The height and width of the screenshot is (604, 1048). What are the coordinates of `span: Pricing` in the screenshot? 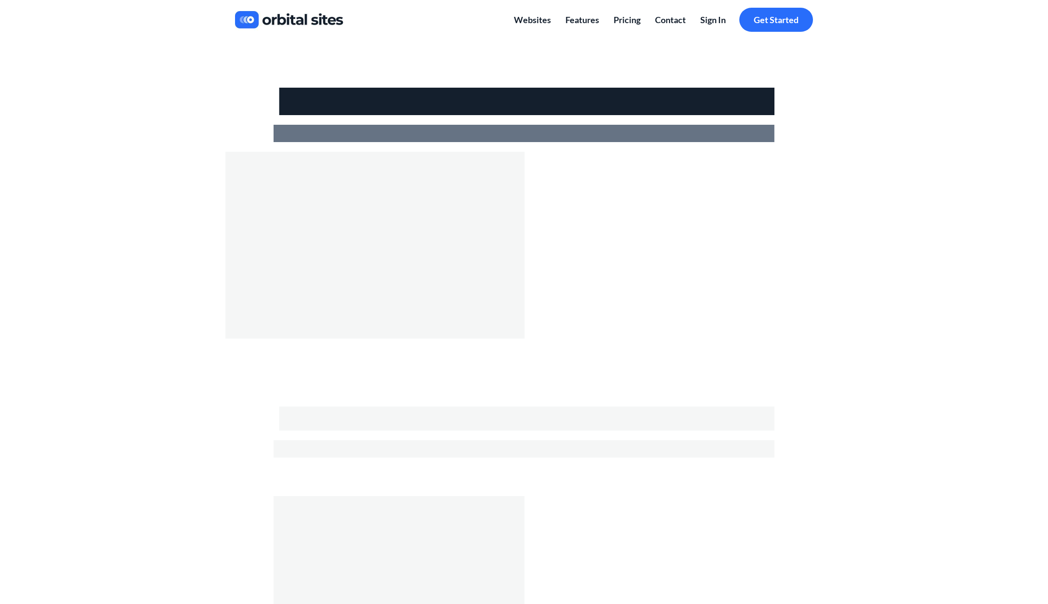 It's located at (627, 20).